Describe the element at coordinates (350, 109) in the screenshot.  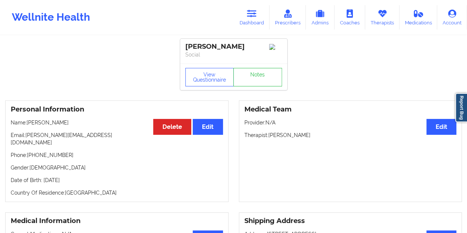
I see `h3: Medical Team` at that location.